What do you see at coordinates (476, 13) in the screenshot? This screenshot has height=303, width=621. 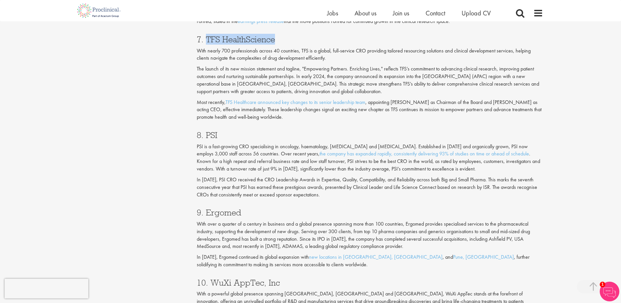 I see `a: Upload CV` at bounding box center [476, 13].